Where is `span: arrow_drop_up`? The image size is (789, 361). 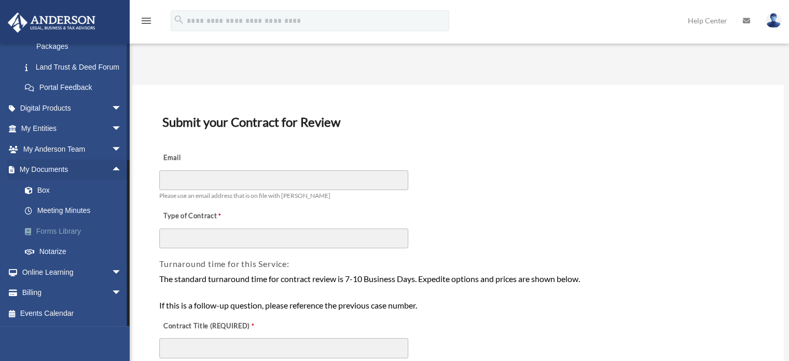 span: arrow_drop_up is located at coordinates (122, 170).